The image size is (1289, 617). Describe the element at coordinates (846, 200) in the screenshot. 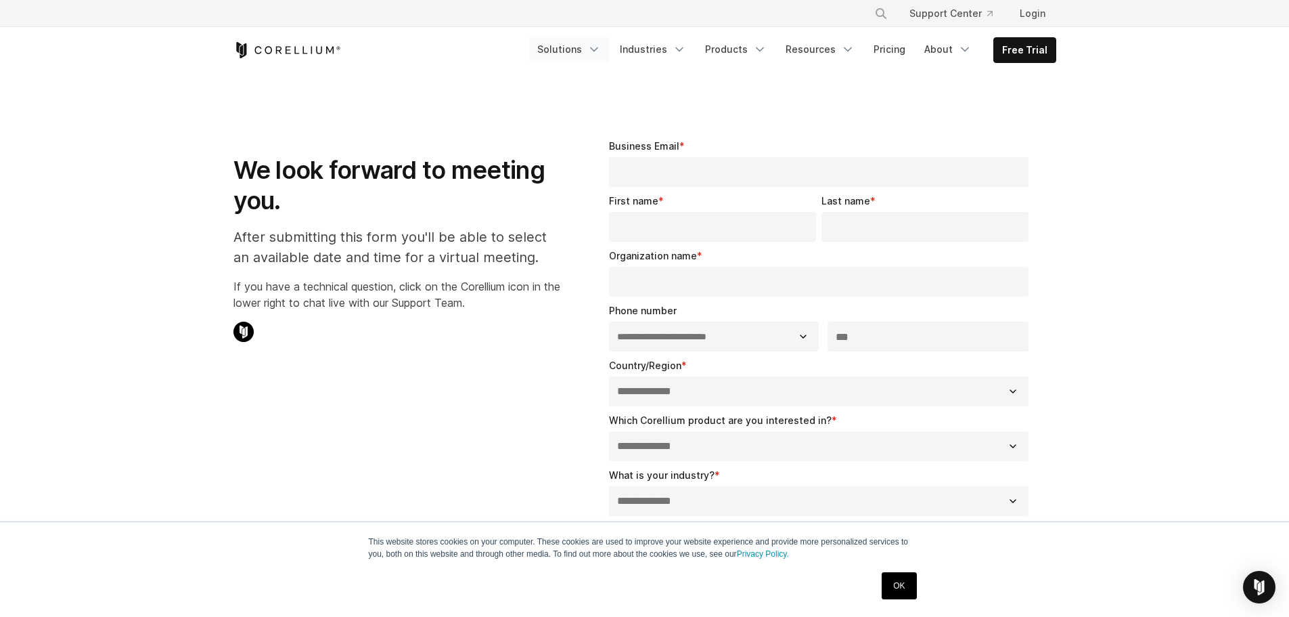

I see `span: Last name` at that location.